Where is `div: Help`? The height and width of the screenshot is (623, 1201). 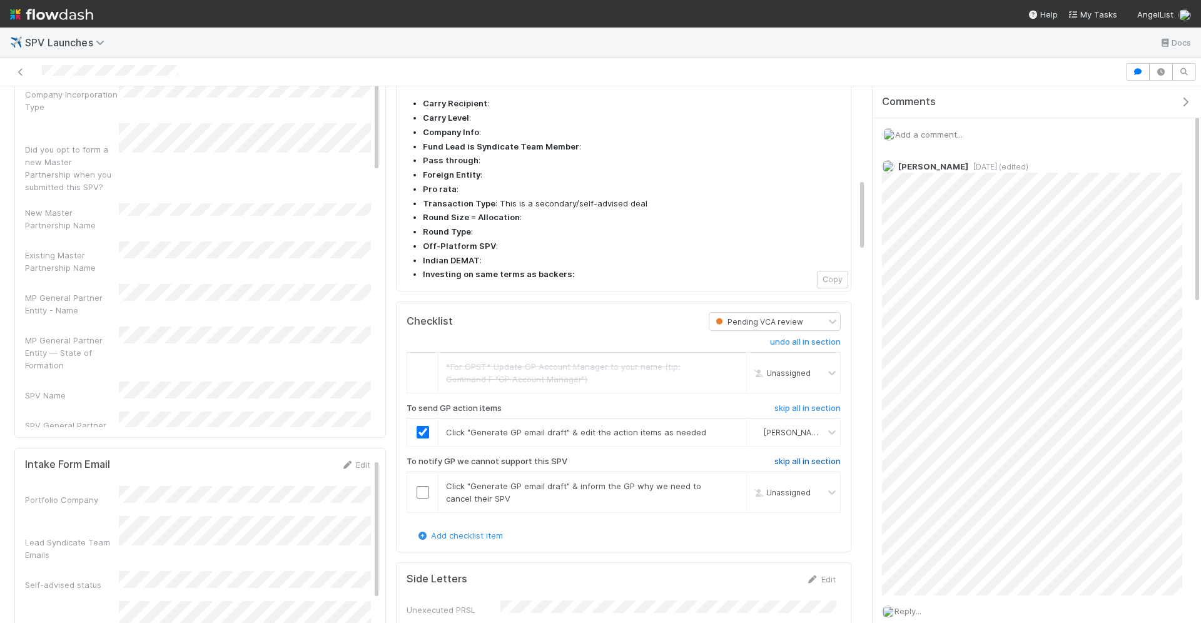 div: Help is located at coordinates (1043, 14).